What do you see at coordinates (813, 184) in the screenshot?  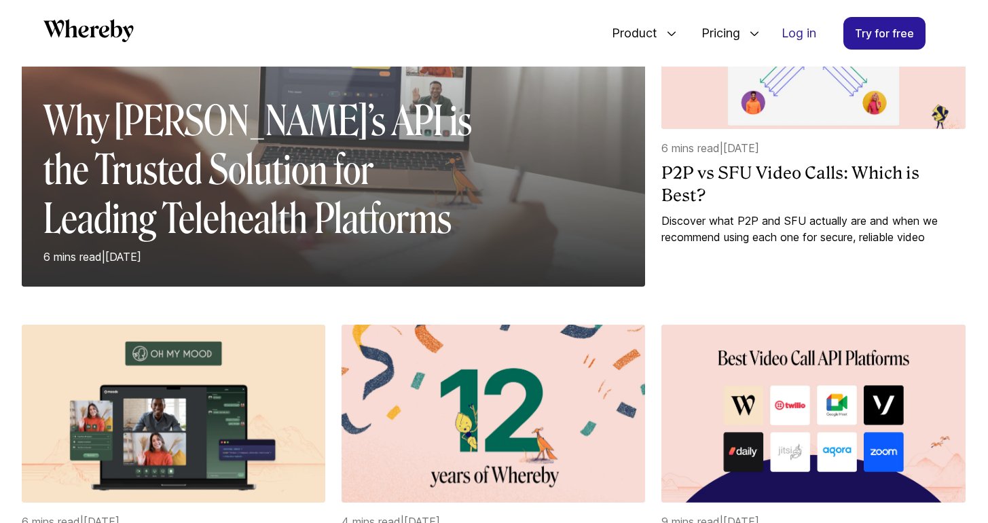 I see `a: P2P vs SFU Video Calls: Which is Best?` at bounding box center [813, 184].